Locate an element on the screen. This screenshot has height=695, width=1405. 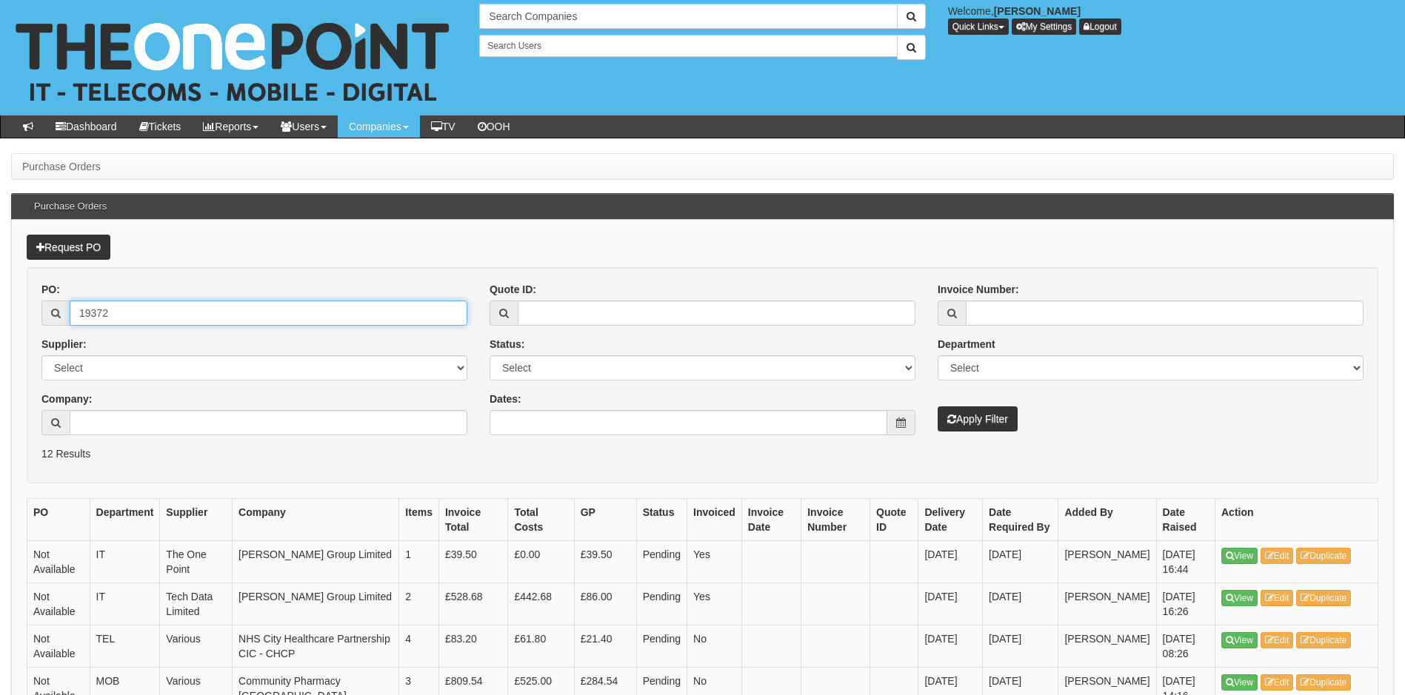
label: Company: is located at coordinates (67, 399).